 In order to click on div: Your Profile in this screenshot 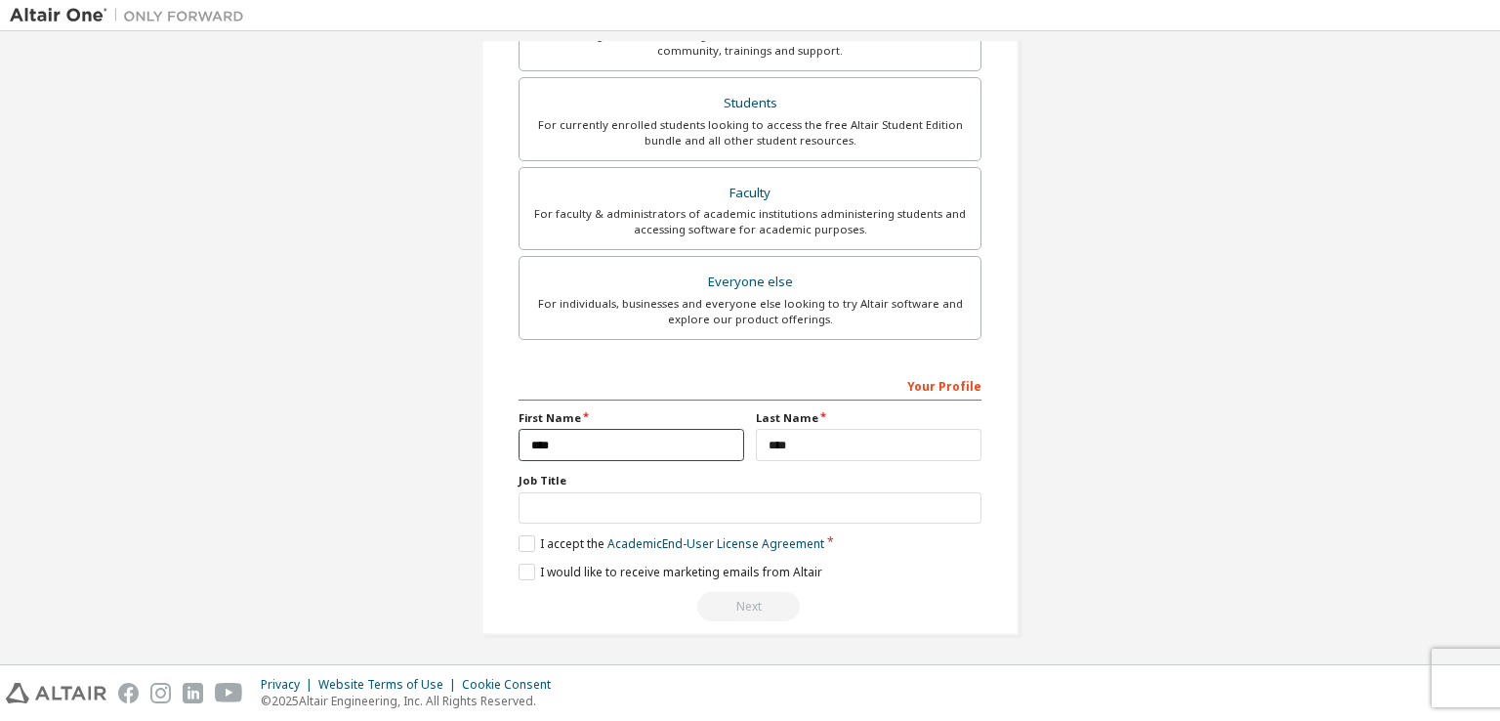, I will do `click(750, 385)`.